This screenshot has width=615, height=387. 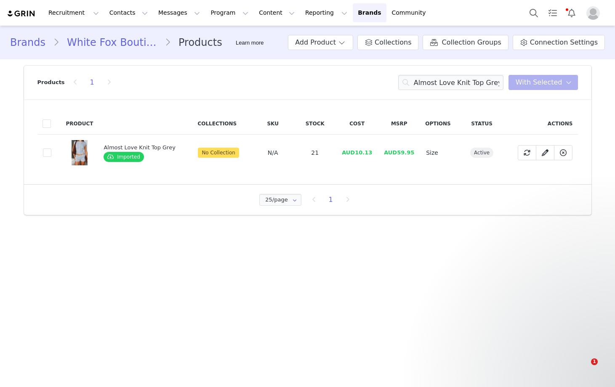 I want to click on span: N/A, so click(x=273, y=153).